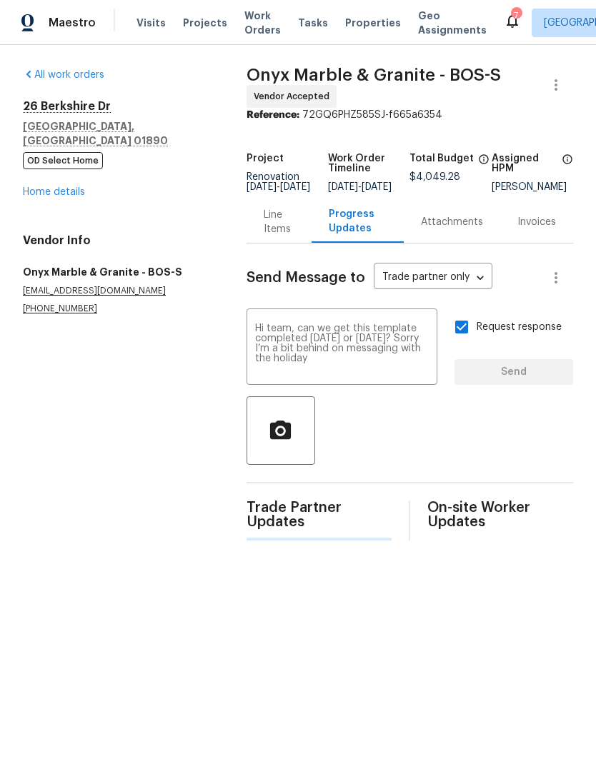  Describe the element at coordinates (441, 159) in the screenshot. I see `h5: Total Budget` at that location.